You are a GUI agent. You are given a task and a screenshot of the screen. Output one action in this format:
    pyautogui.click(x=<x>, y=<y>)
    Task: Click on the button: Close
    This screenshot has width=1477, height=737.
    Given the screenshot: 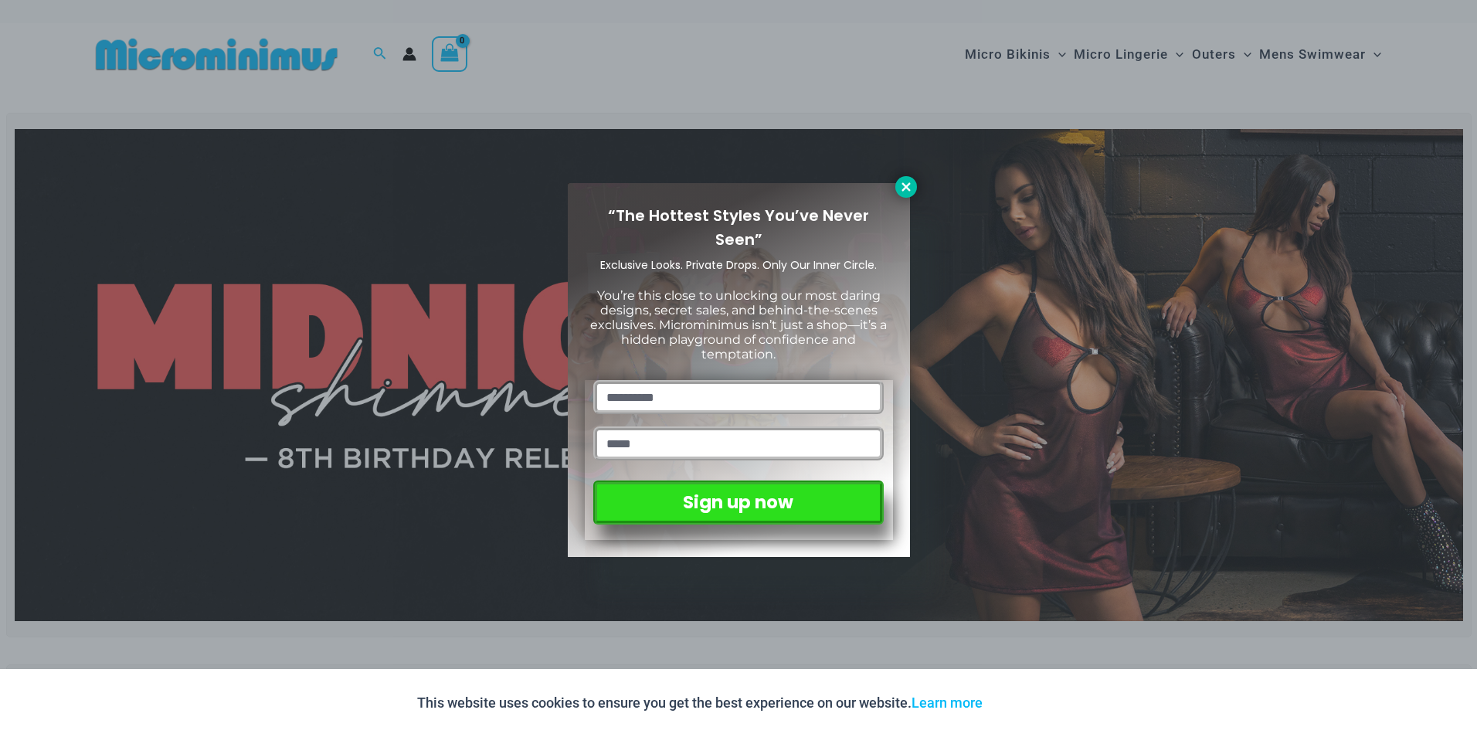 What is the action you would take?
    pyautogui.click(x=906, y=187)
    